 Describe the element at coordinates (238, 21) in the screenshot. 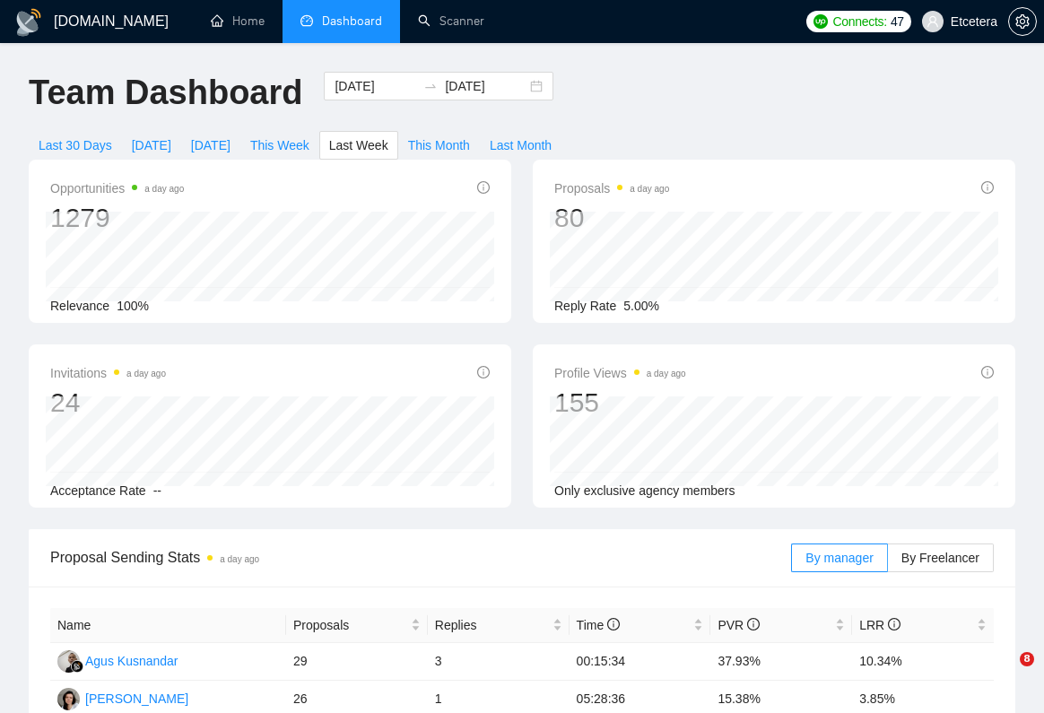

I see `a: homeHome` at that location.